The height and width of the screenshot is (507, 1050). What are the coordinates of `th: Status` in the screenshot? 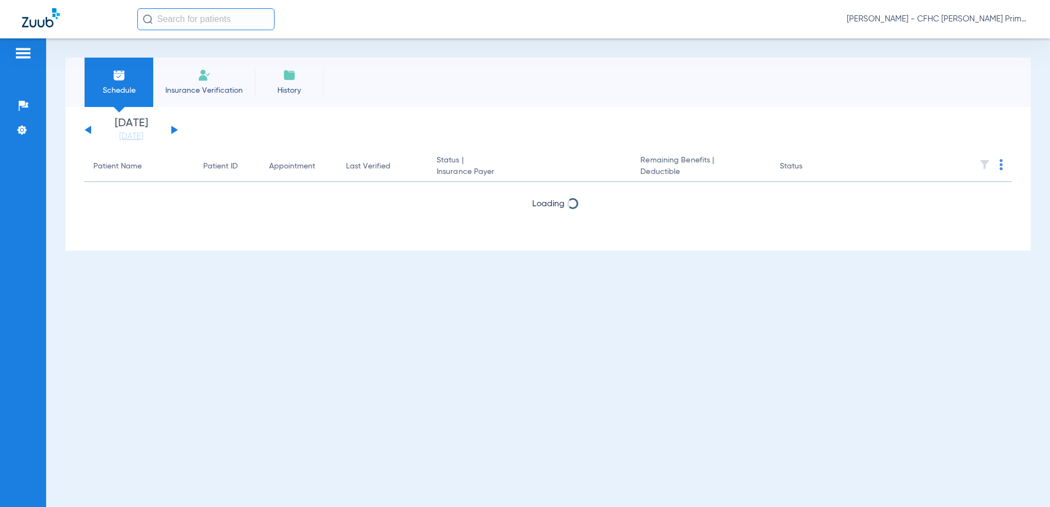 It's located at (808, 167).